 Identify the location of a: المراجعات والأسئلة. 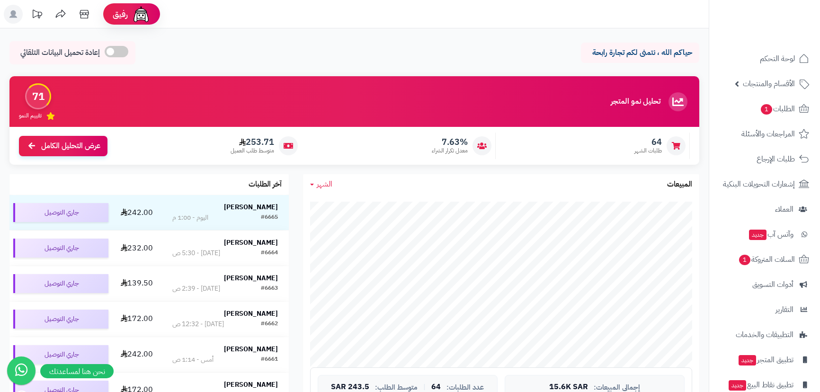
(764, 134).